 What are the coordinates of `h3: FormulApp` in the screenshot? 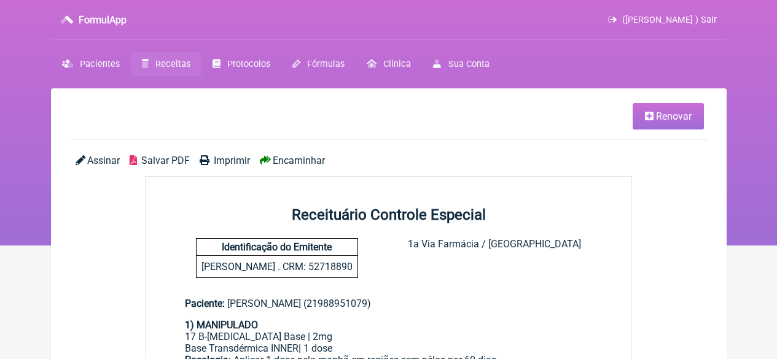 It's located at (103, 20).